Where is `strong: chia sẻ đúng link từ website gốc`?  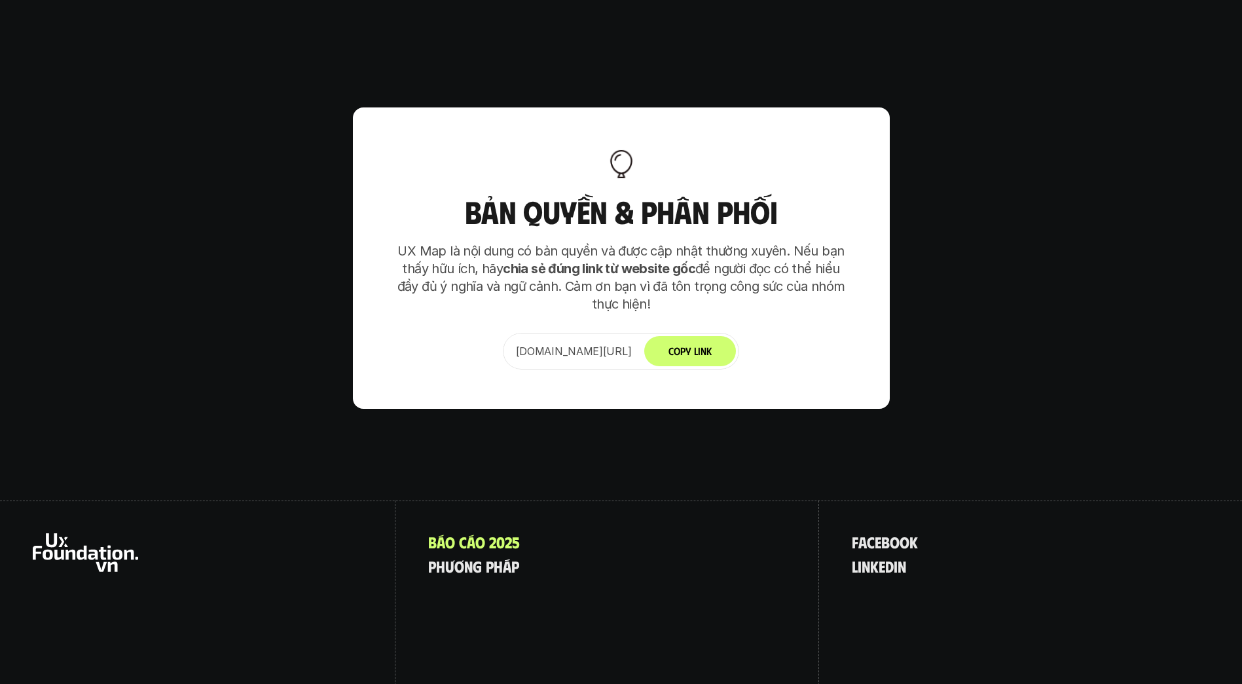
strong: chia sẻ đúng link từ website gốc is located at coordinates (599, 268).